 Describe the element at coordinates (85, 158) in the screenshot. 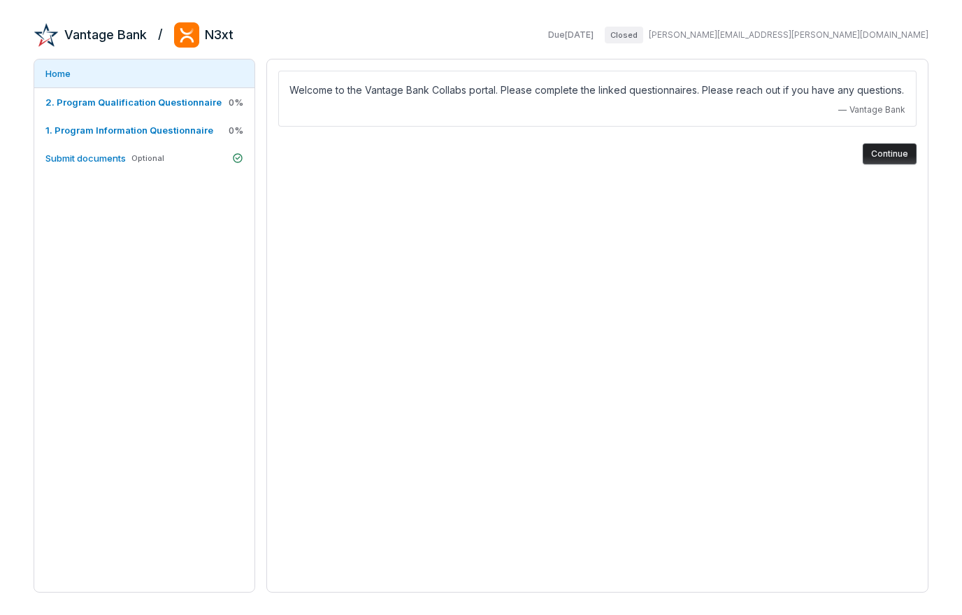

I see `span: Submit documents` at that location.